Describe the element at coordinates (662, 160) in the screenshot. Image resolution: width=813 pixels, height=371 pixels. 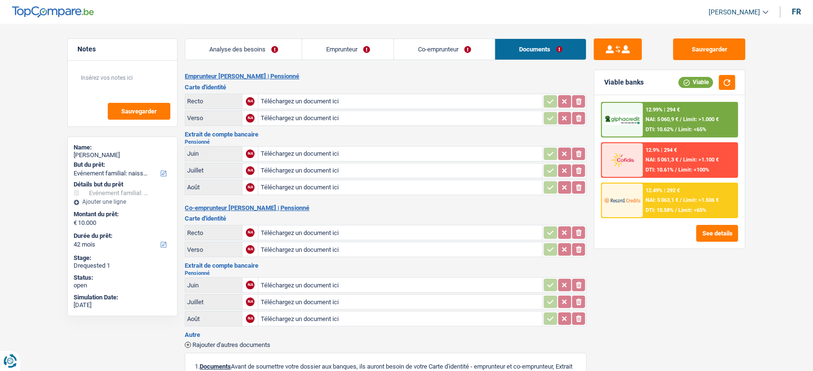
I see `span: NAI: 5 061,3 €` at that location.